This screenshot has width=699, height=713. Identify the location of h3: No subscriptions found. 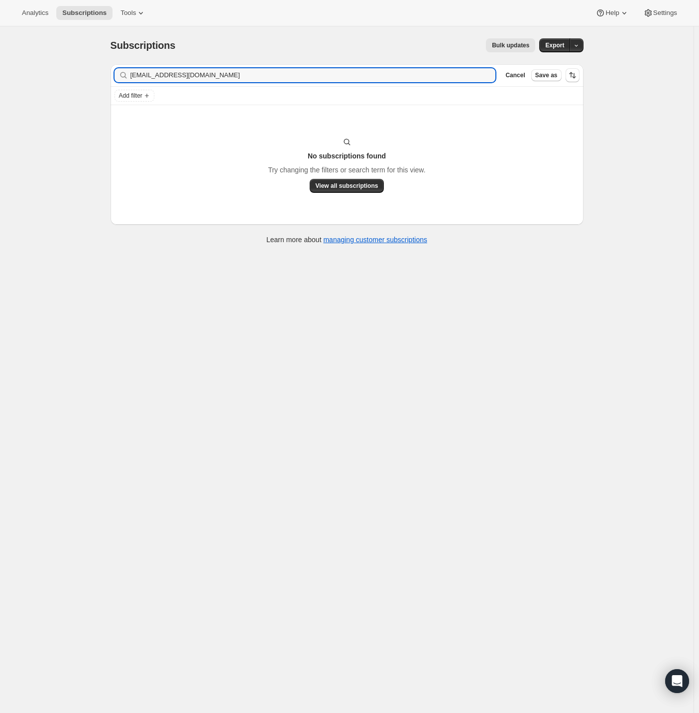
(347, 156).